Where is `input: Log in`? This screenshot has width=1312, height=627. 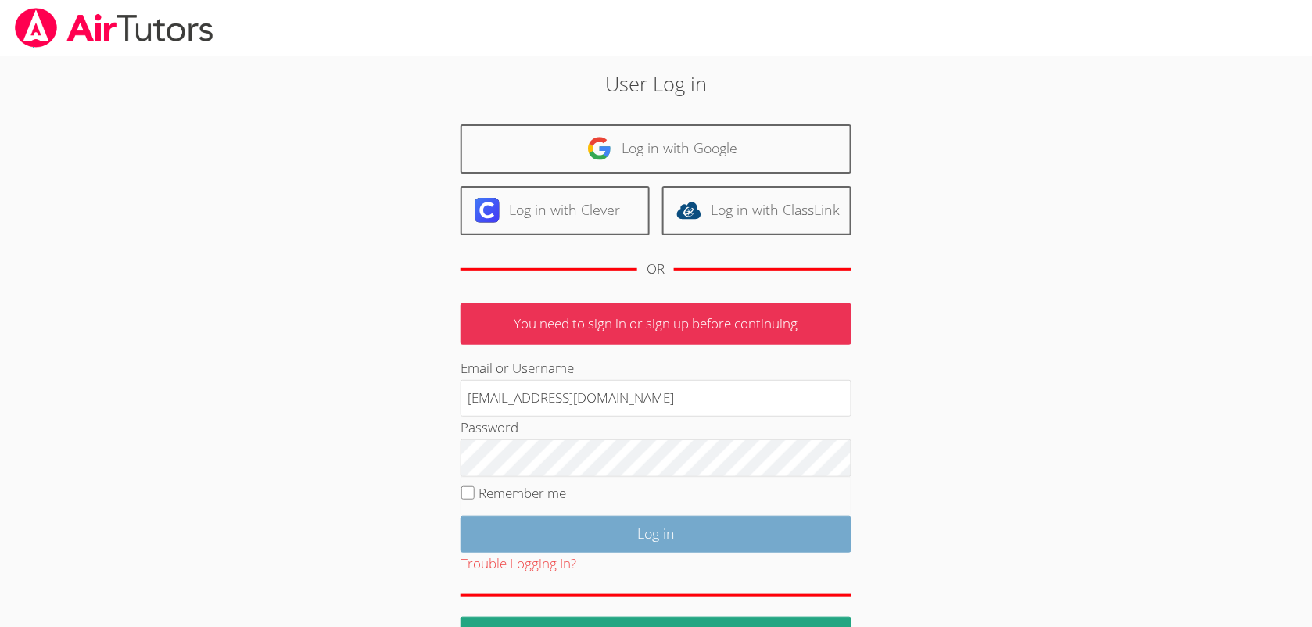
input: Log in is located at coordinates (656, 534).